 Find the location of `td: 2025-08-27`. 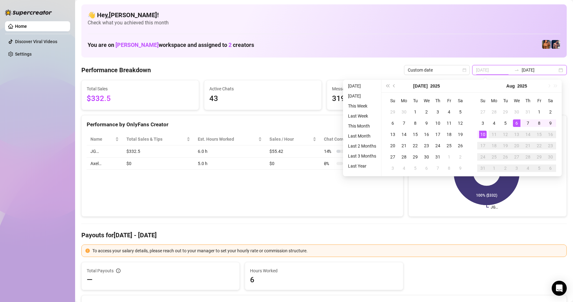

td: 2025-08-27 is located at coordinates (517, 157).